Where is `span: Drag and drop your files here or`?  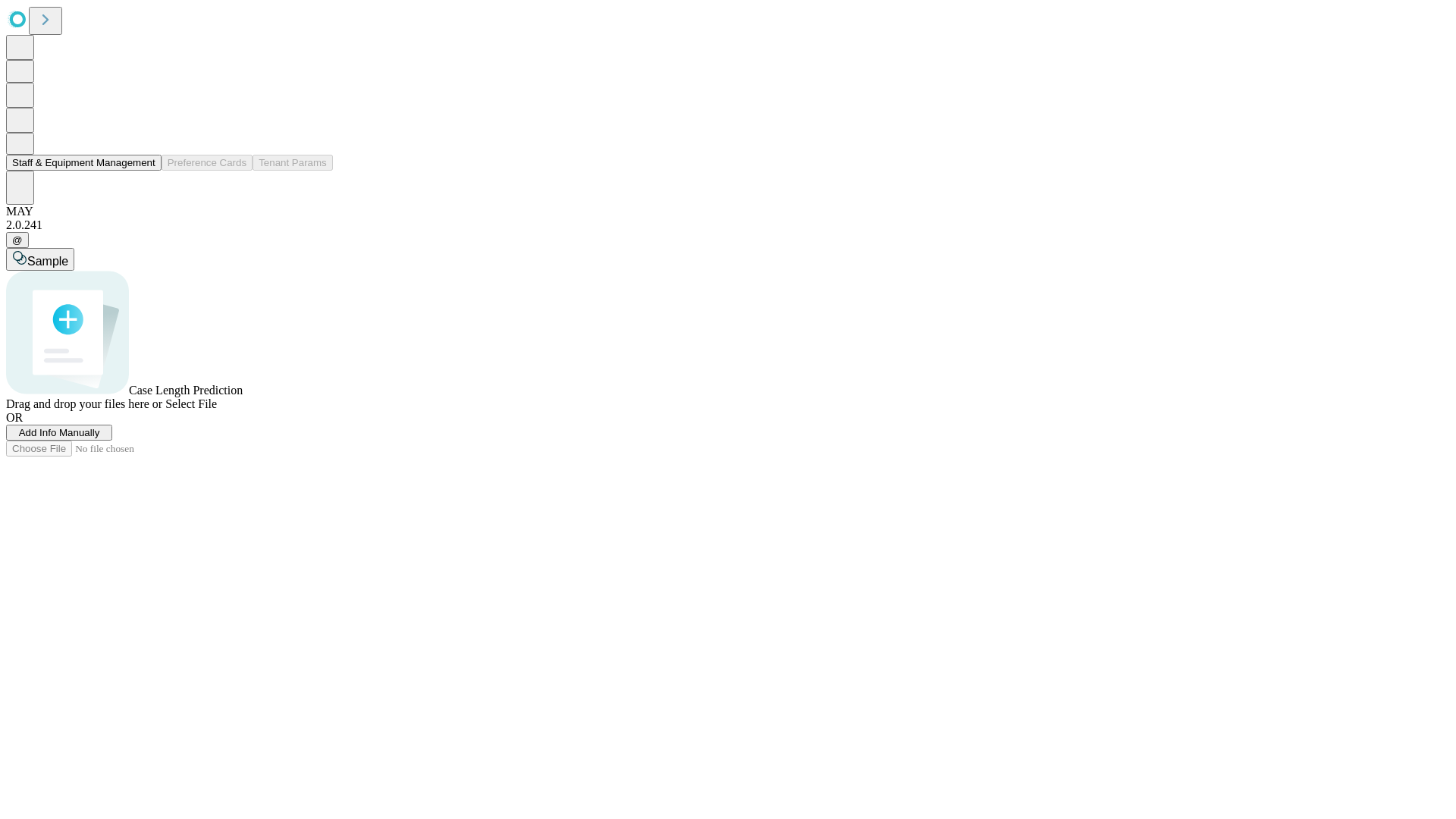
span: Drag and drop your files here or is located at coordinates (84, 404).